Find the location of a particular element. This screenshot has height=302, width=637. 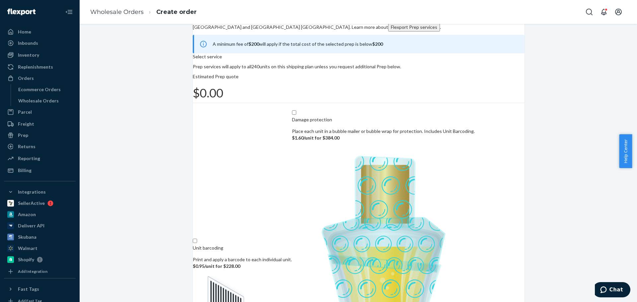

div: Deliverr API is located at coordinates (31, 226).